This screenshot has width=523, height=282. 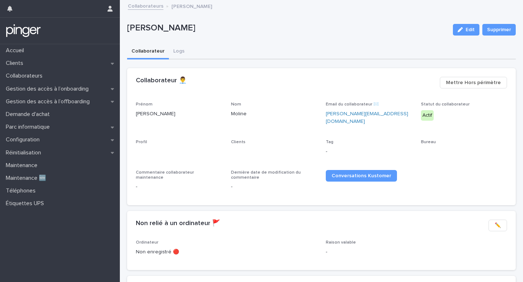 I want to click on span: Dernière date de modification du commentaire, so click(x=266, y=175).